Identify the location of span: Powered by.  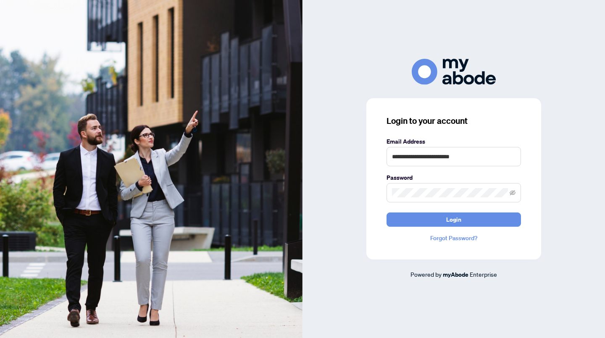
(426, 274).